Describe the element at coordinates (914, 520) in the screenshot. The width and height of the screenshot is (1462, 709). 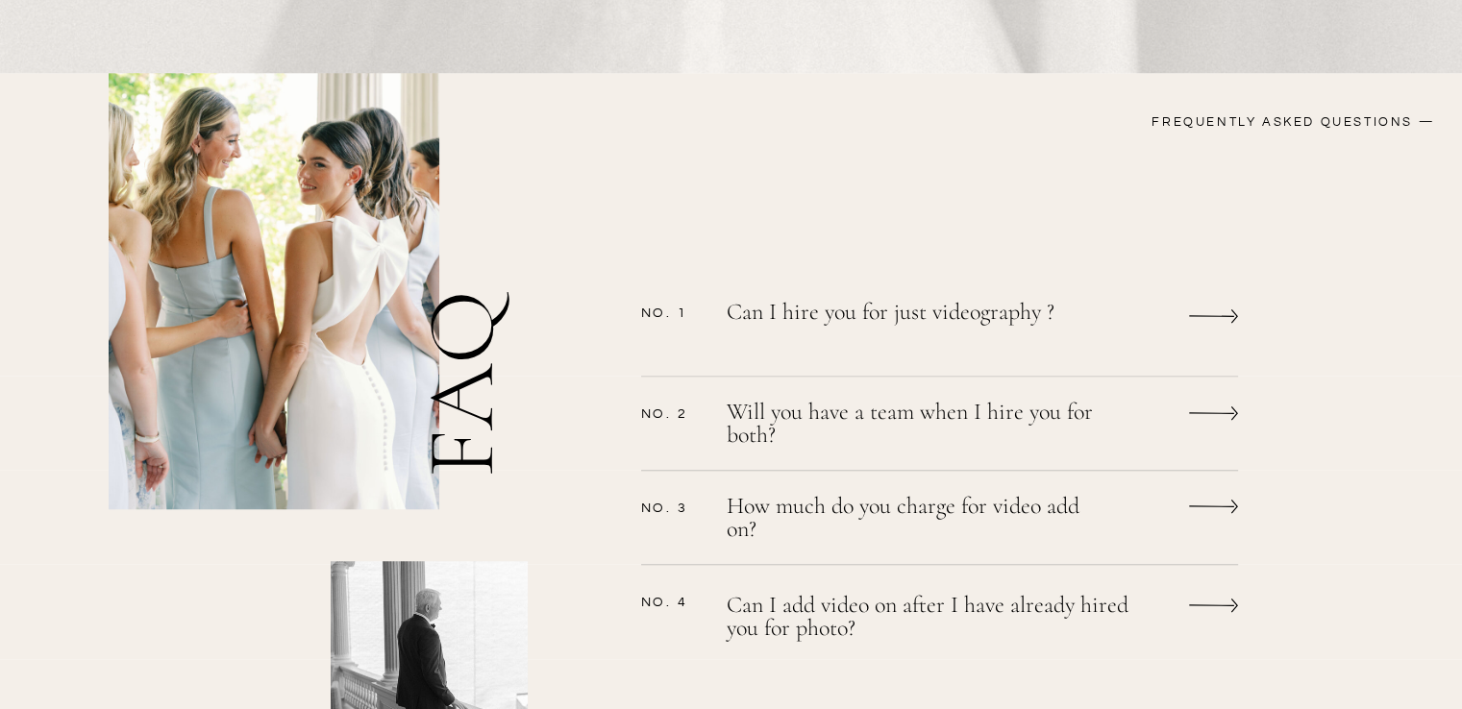
I see `a: How much do you charge for video add on?` at that location.